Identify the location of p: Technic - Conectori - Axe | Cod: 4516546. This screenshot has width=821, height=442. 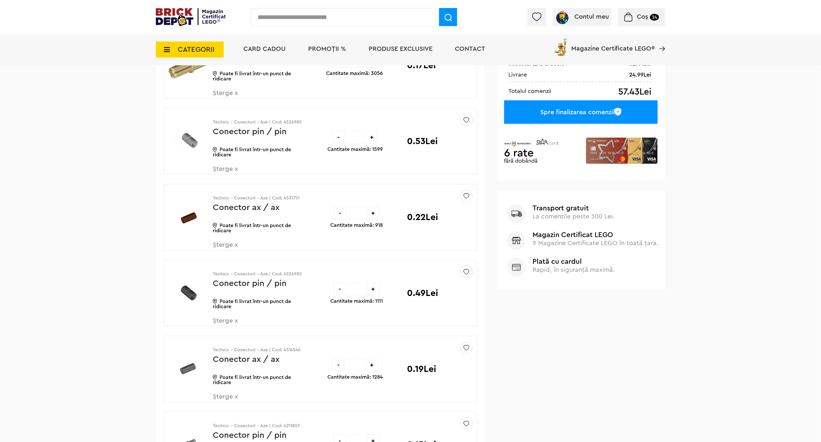
(259, 350).